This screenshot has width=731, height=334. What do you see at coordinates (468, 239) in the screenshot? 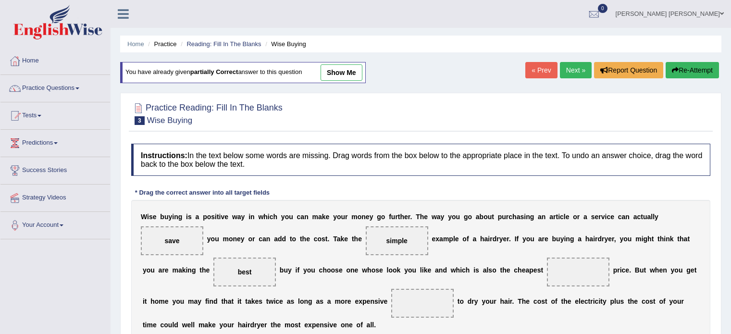
I see `b: f` at bounding box center [468, 239].